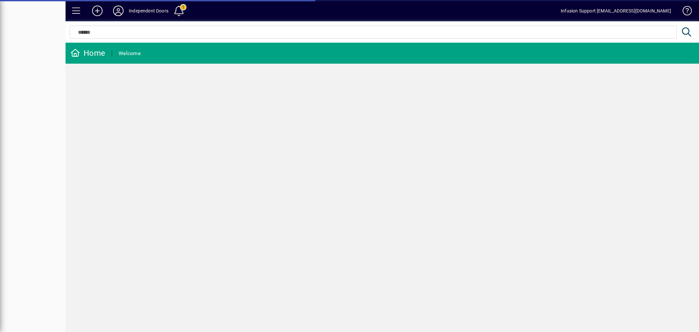  What do you see at coordinates (88, 53) in the screenshot?
I see `div: Home` at bounding box center [88, 53].